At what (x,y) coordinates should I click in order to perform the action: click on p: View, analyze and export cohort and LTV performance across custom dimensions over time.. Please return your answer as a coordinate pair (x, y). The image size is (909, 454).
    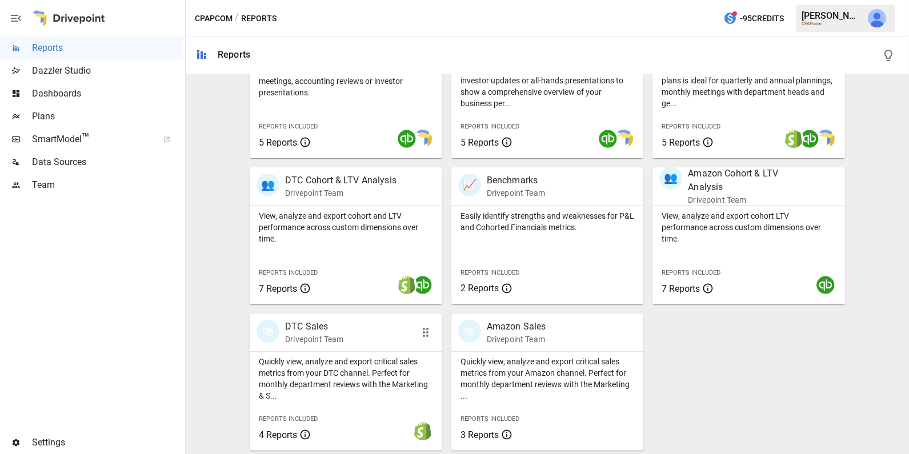
    Looking at the image, I should click on (346, 227).